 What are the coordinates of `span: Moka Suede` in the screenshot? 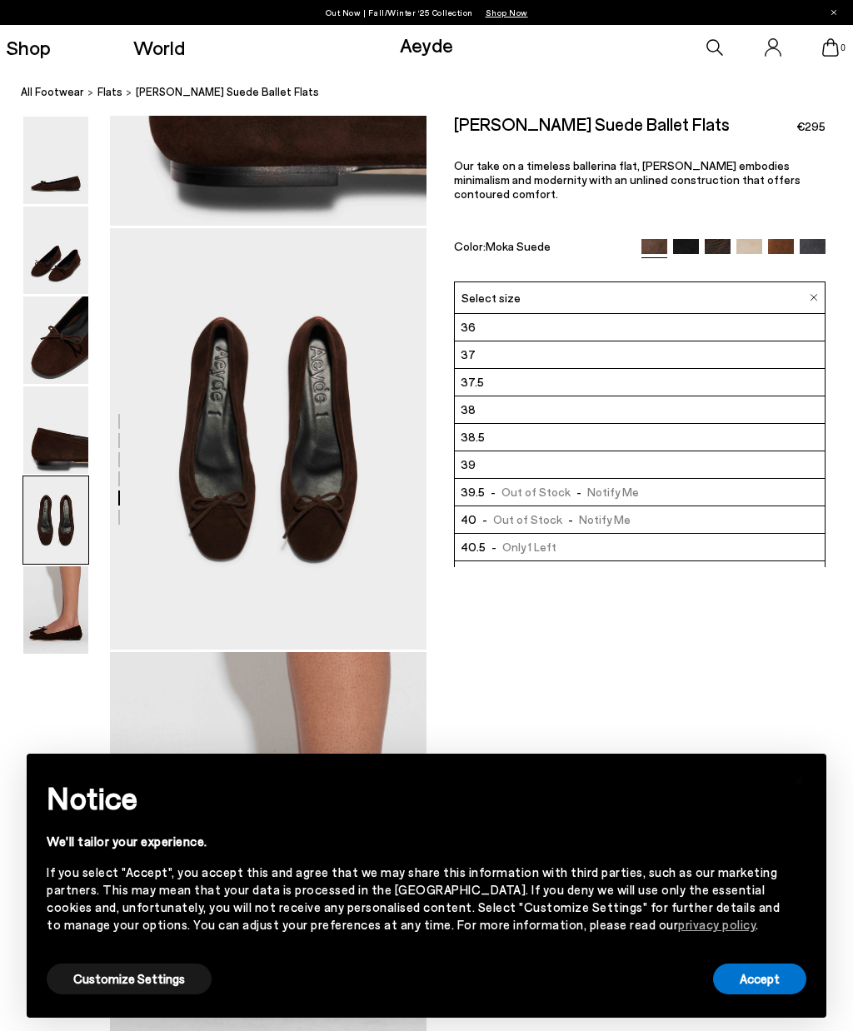 It's located at (518, 246).